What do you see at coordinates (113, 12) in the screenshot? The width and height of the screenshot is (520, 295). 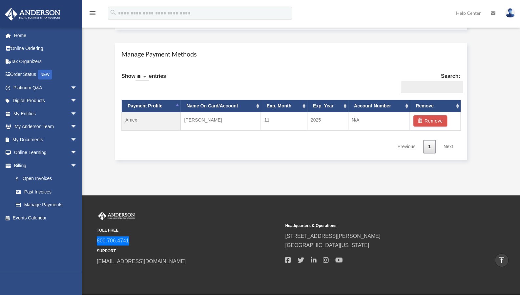 I see `i: search` at bounding box center [113, 12].